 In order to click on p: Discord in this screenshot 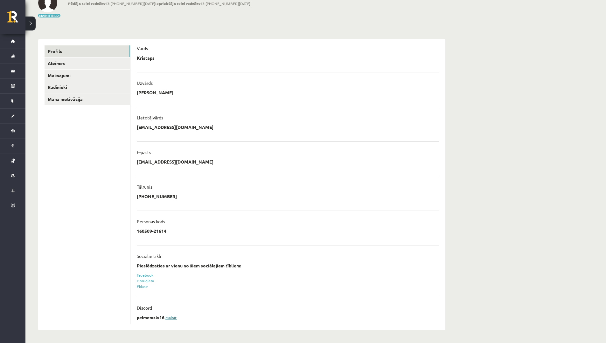, I will do `click(144, 308)`.